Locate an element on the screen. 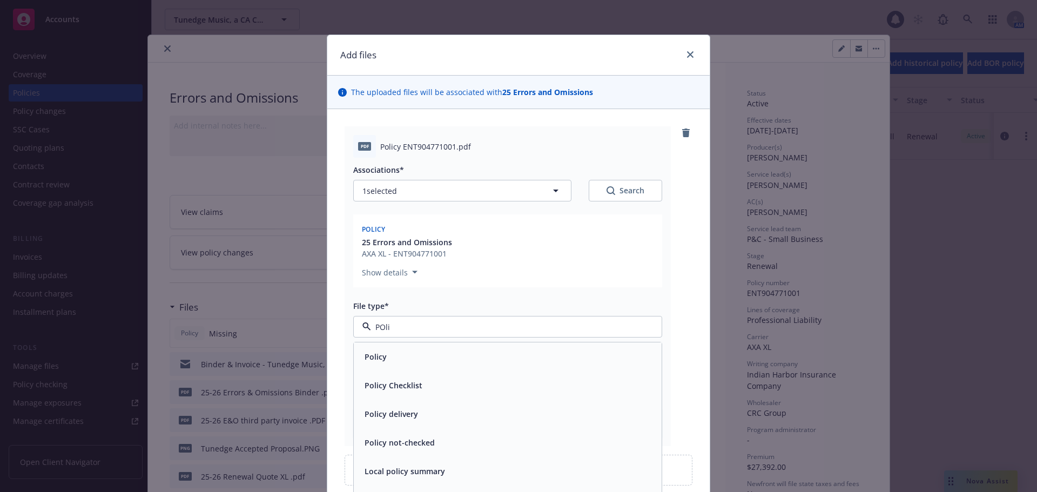  button: Policy delivery is located at coordinates (391, 414).